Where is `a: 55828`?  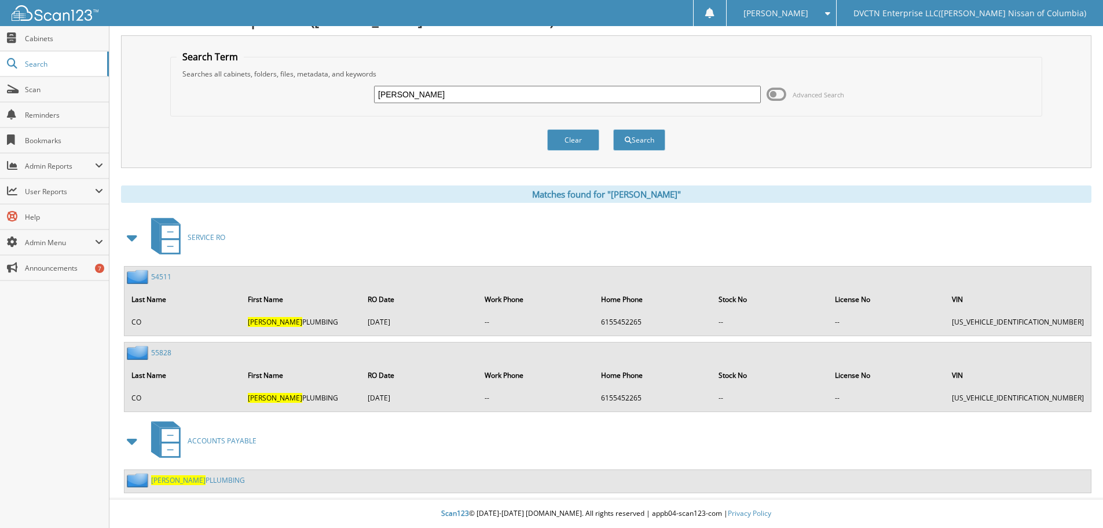 a: 55828 is located at coordinates (161, 352).